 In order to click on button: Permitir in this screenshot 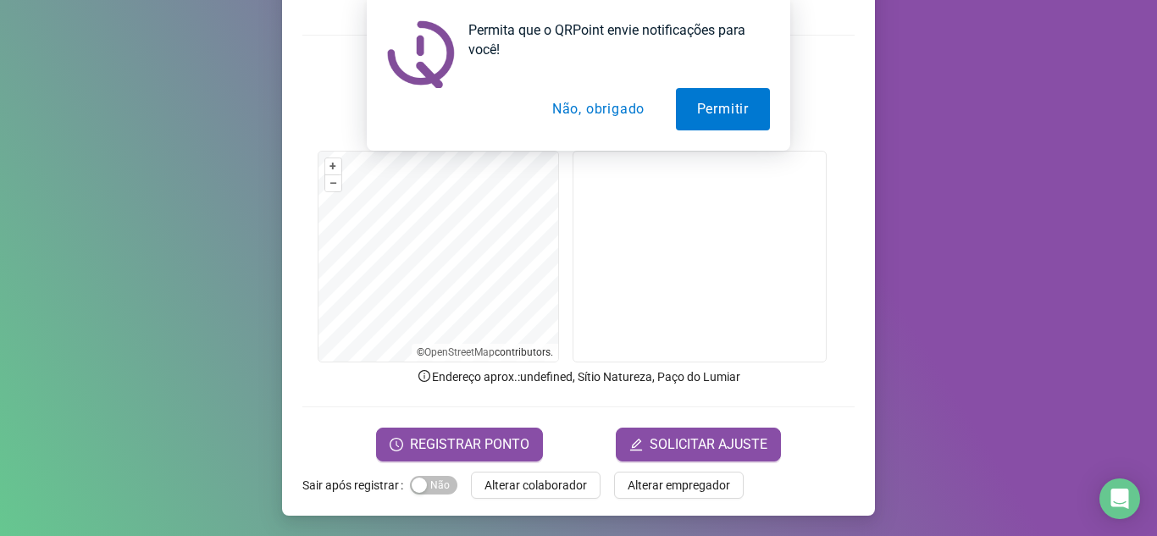, I will do `click(723, 109)`.